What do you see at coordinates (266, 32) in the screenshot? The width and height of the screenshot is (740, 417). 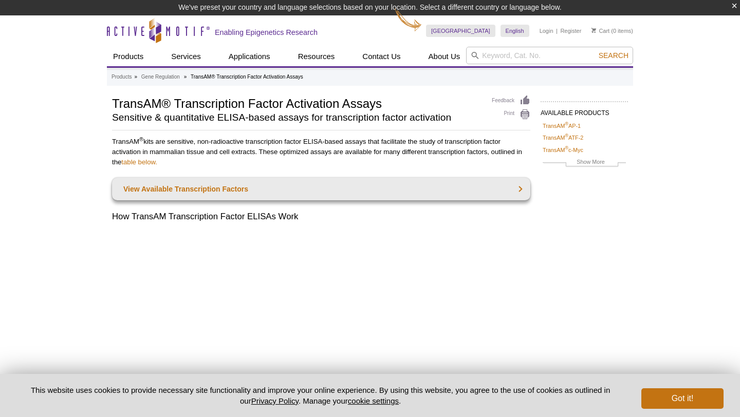 I see `h2: Enabling Epigenetics Research` at bounding box center [266, 32].